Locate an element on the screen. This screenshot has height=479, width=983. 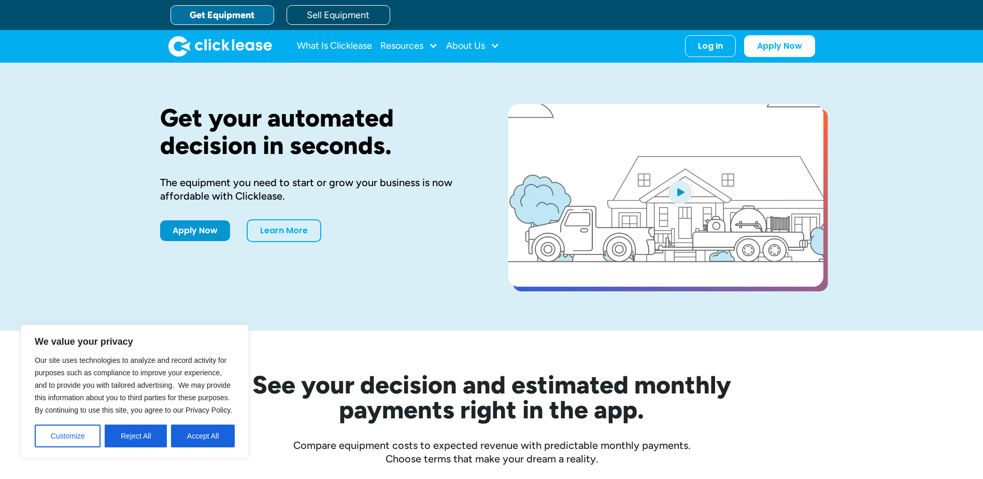
a: Learn More is located at coordinates (284, 230).